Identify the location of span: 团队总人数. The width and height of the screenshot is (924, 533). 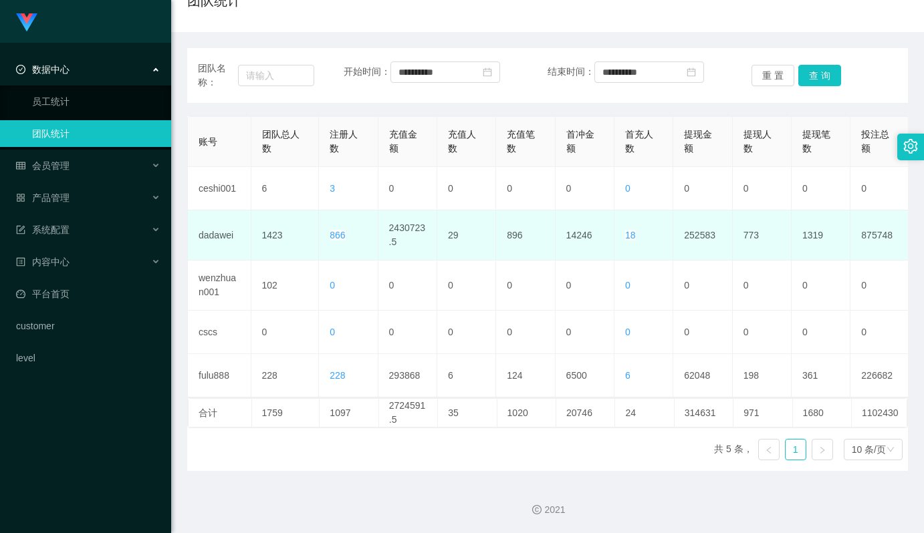
(281, 141).